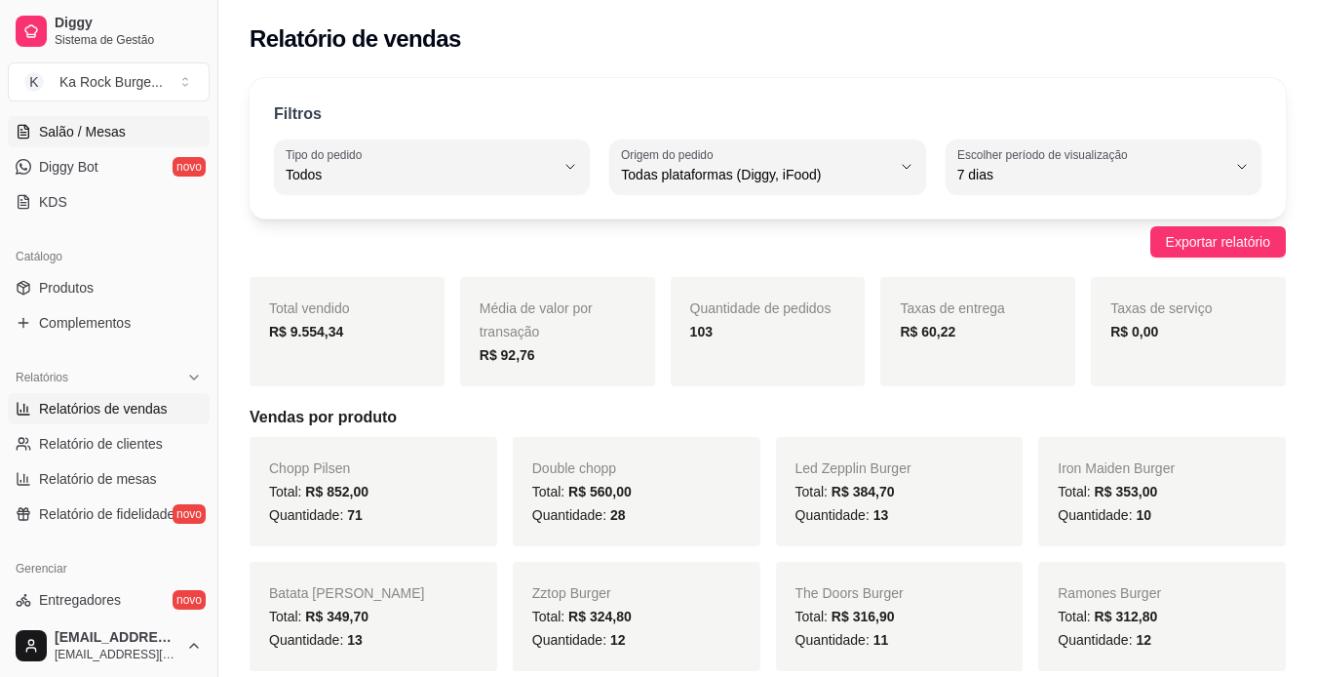  Describe the element at coordinates (66, 288) in the screenshot. I see `span: Produtos` at that location.